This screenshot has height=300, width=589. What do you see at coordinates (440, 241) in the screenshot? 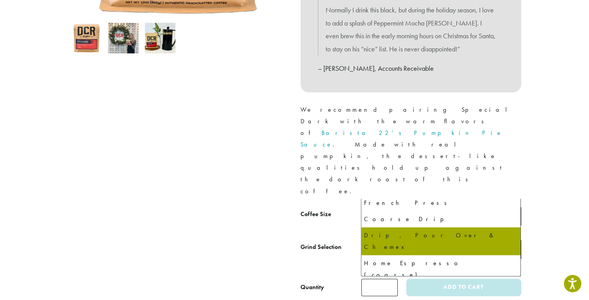
I see `div: Drip, Pour Over & Chemex` at bounding box center [440, 241].